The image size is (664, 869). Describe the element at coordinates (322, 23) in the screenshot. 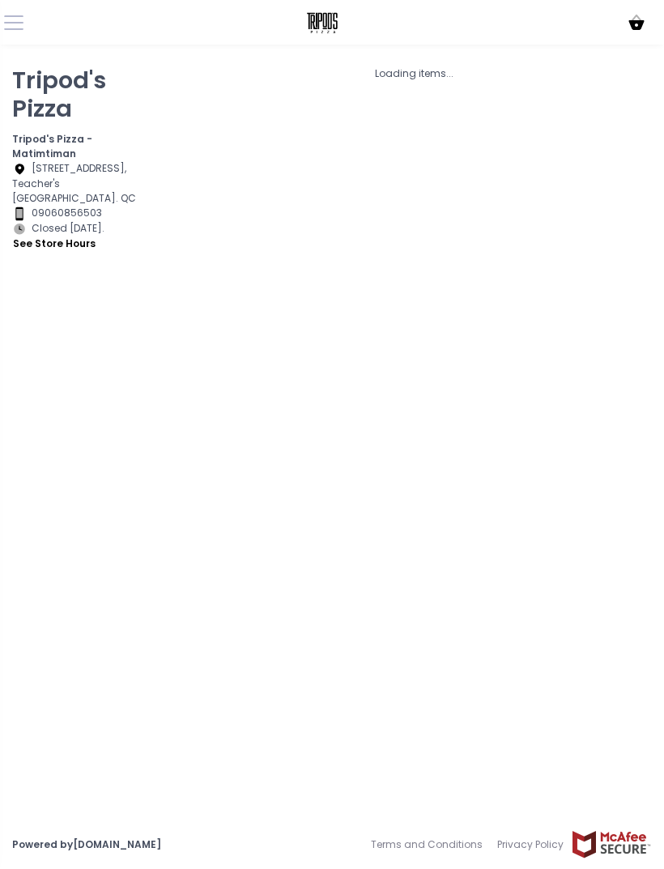

I see `img: logo` at that location.